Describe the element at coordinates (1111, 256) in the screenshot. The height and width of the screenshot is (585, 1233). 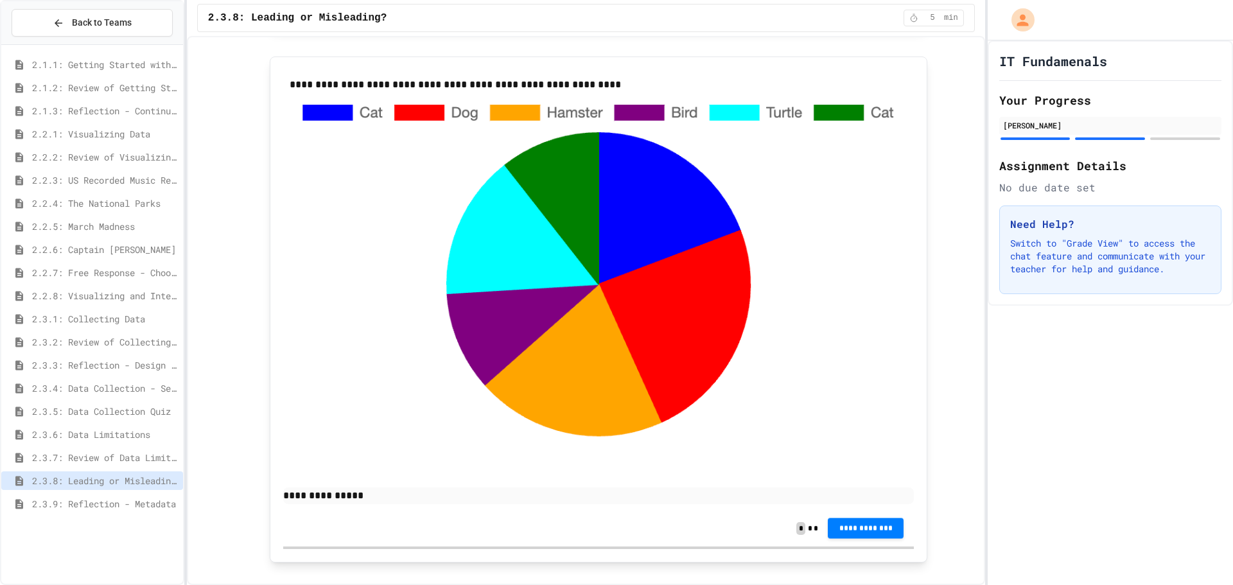
I see `p: Switch to "Grade View" to access the chat feature and communicate with your teacher for help and ...` at that location.